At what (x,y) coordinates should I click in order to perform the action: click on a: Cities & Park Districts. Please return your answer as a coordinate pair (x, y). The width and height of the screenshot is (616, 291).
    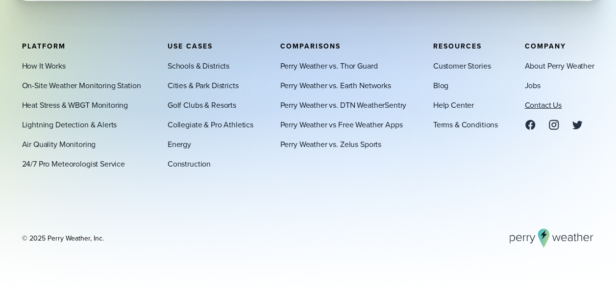
    Looking at the image, I should click on (203, 85).